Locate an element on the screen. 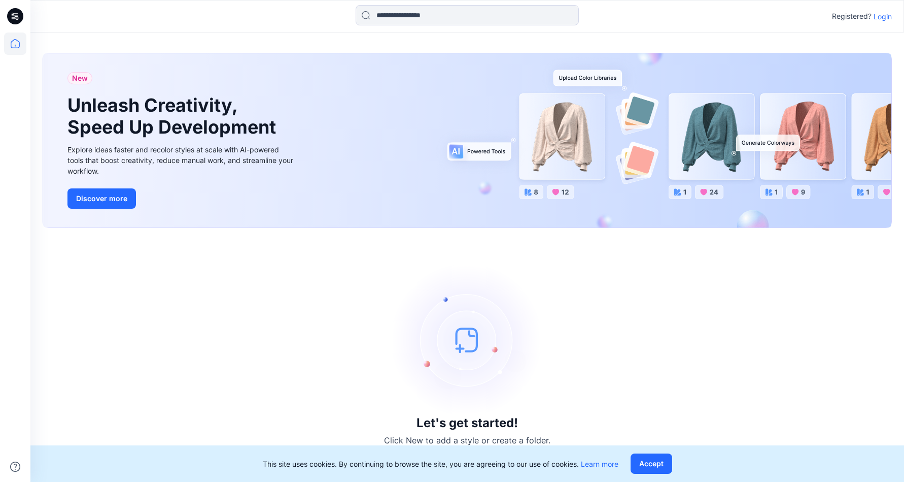 Image resolution: width=904 pixels, height=482 pixels. p: Login is located at coordinates (883, 16).